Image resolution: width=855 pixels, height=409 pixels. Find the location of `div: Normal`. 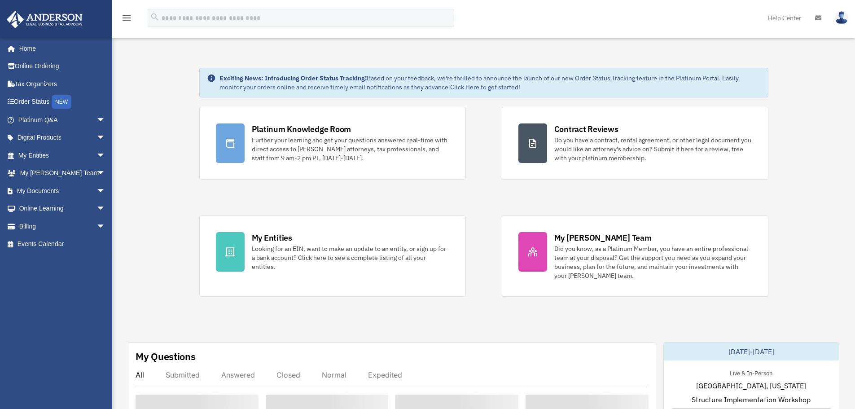

div: Normal is located at coordinates (334, 375).